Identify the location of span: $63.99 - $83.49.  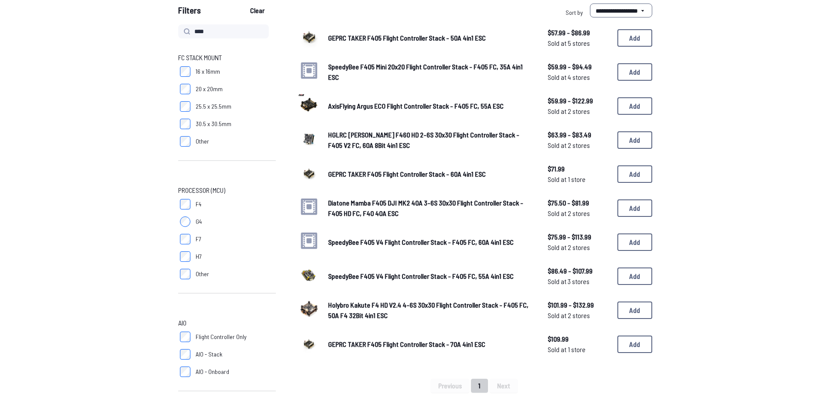
(579, 135).